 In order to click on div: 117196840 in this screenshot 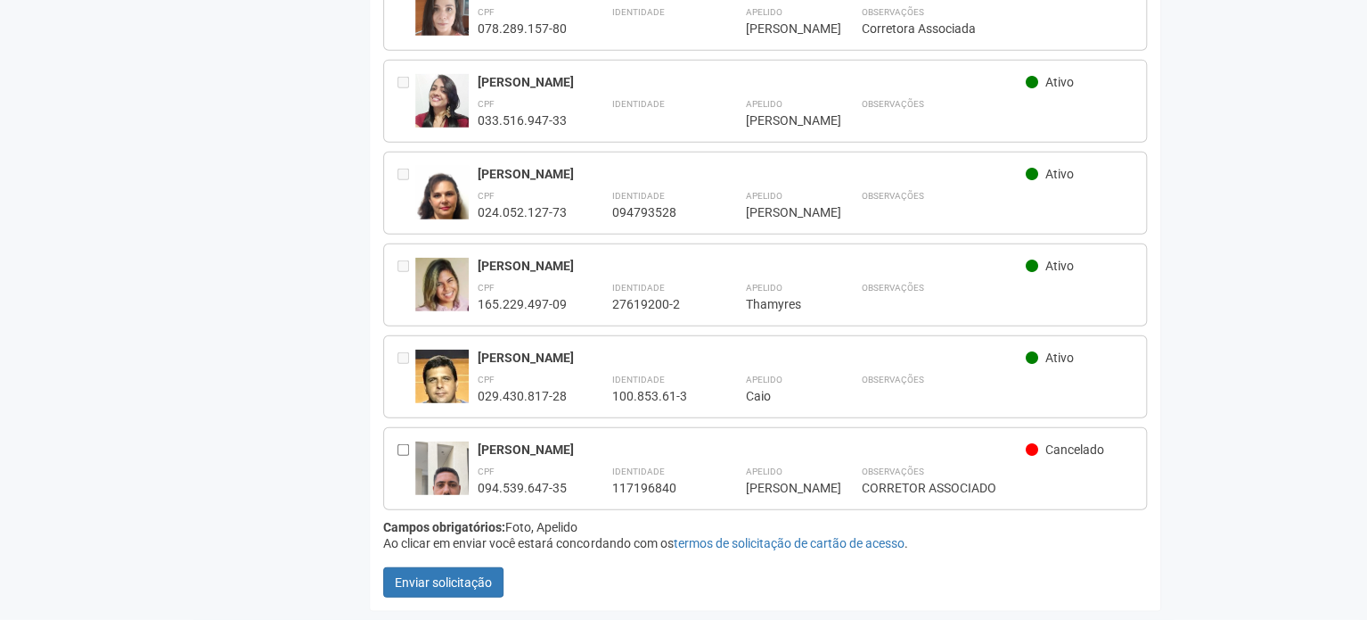, I will do `click(656, 488)`.